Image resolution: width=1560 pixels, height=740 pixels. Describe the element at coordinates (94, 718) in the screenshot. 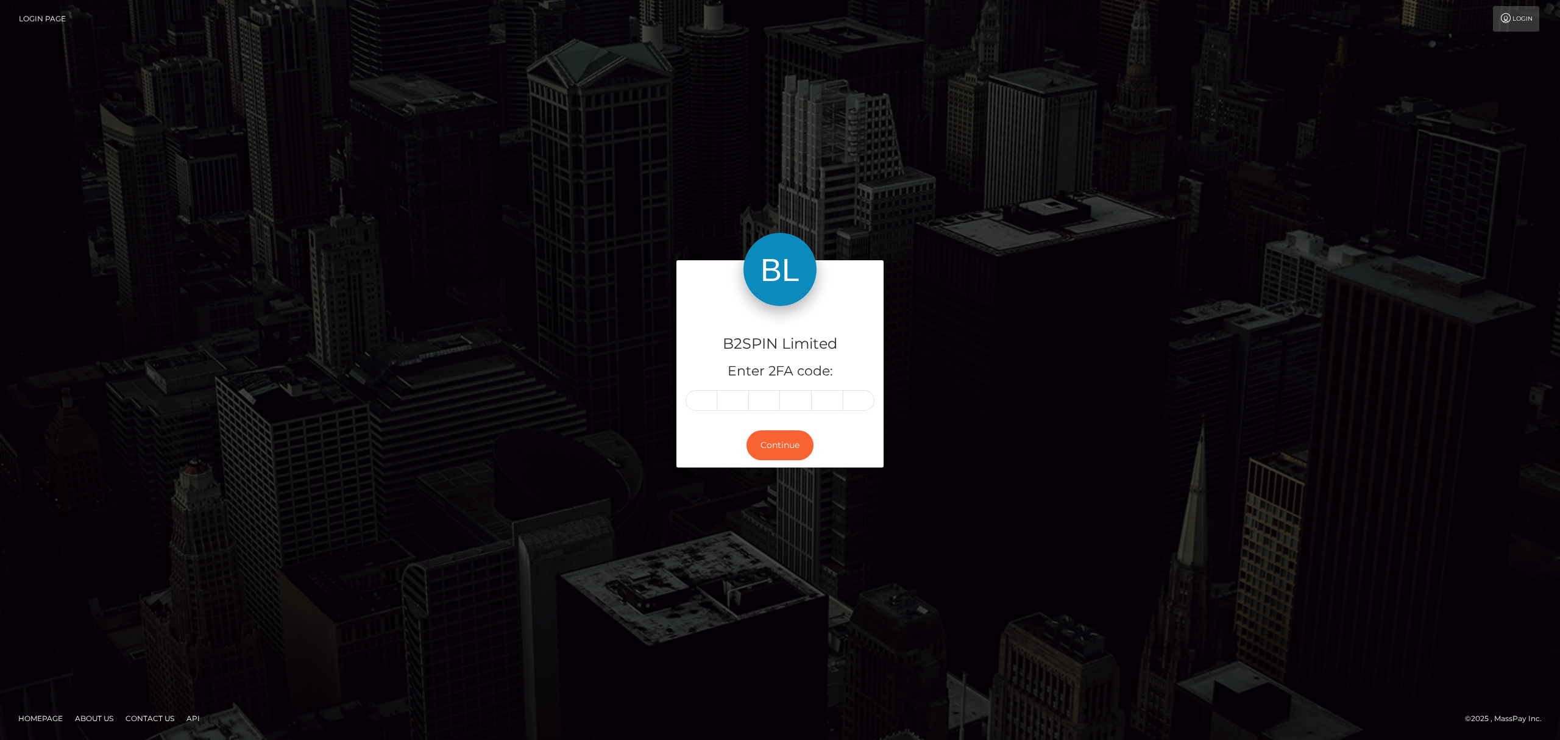

I see `a: About Us` at that location.